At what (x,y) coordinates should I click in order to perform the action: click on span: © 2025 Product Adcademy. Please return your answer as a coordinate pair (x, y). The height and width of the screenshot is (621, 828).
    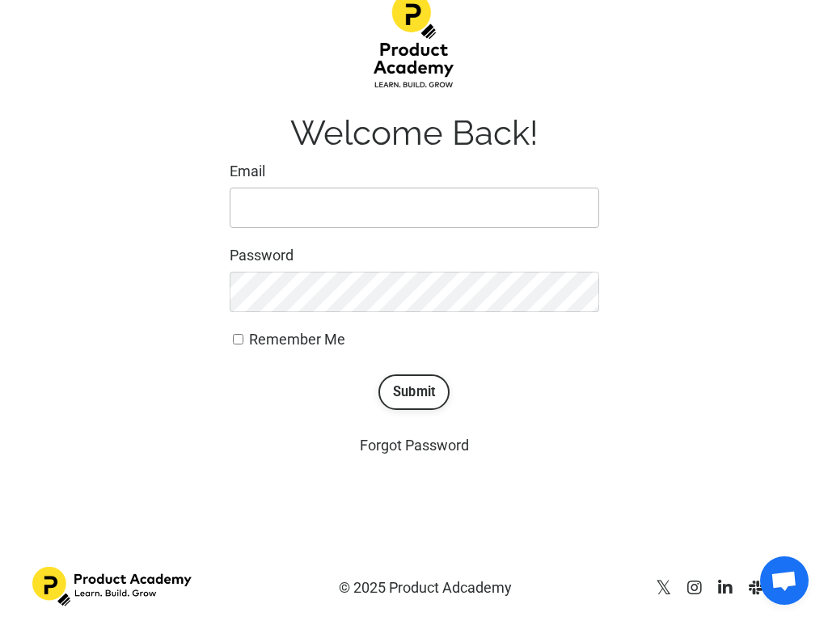
    Looking at the image, I should click on (425, 587).